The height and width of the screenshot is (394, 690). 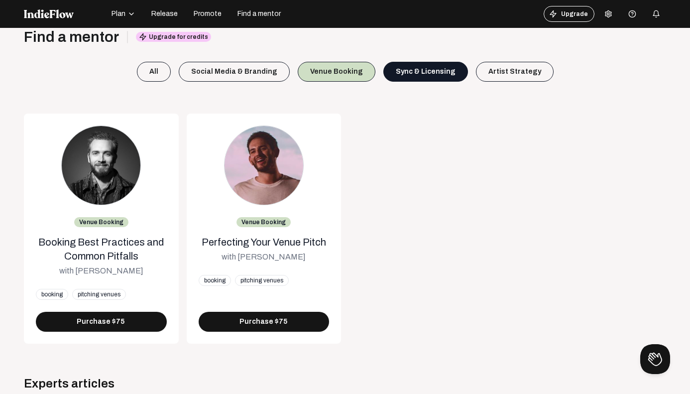 What do you see at coordinates (264, 242) in the screenshot?
I see `div: Perfecting Your Venue Pitch` at bounding box center [264, 242].